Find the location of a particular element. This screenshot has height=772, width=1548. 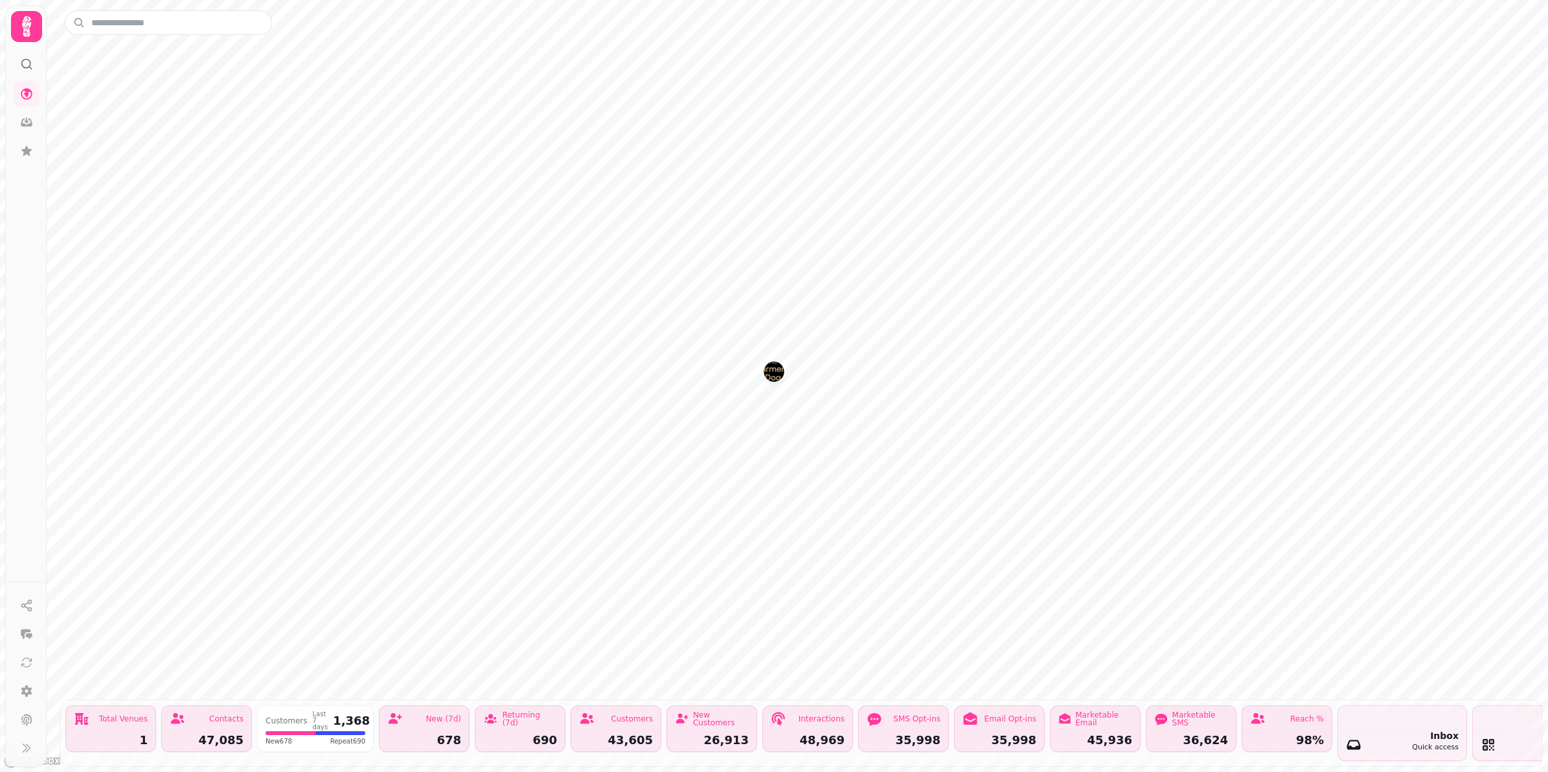

div: Reach % is located at coordinates (1307, 719).